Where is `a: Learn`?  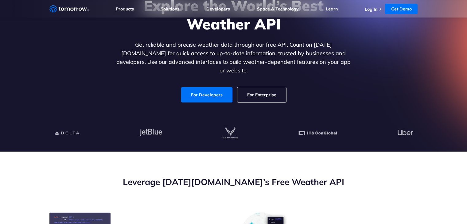 a: Learn is located at coordinates (332, 9).